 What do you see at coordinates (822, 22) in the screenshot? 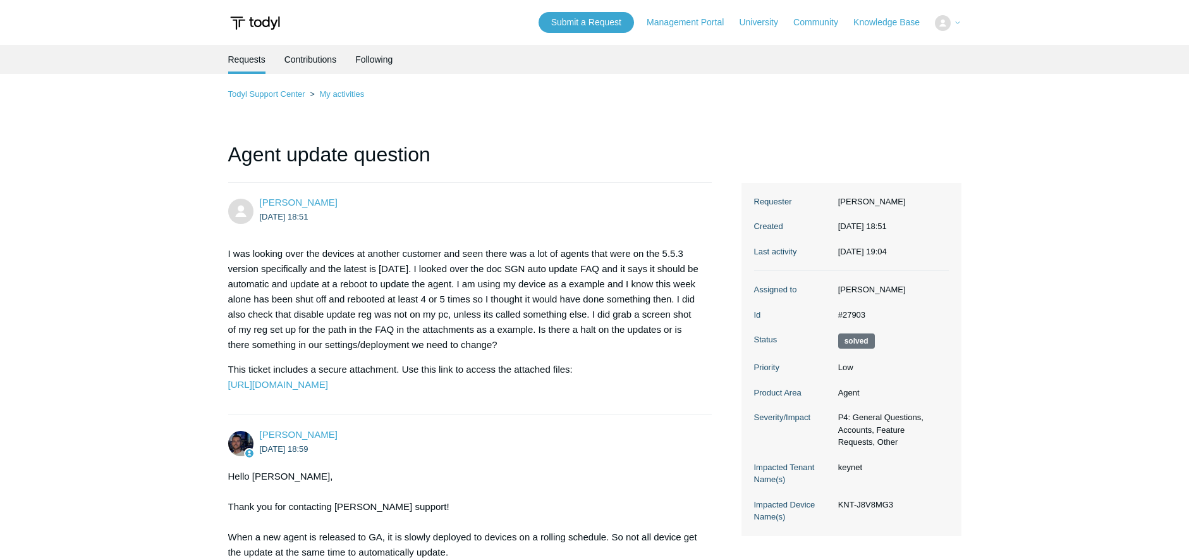
I see `a: Community` at bounding box center [822, 22].